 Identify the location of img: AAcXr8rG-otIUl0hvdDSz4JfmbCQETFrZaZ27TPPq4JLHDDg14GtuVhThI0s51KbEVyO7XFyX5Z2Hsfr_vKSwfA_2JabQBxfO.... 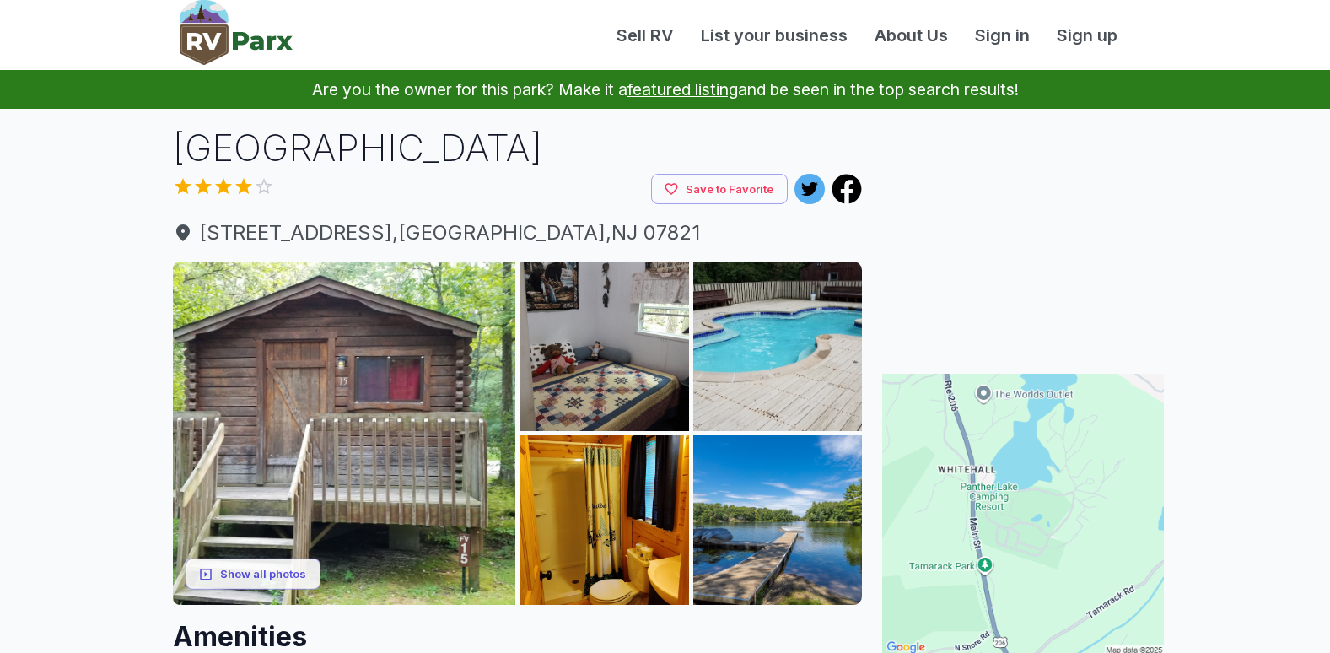
(604, 519).